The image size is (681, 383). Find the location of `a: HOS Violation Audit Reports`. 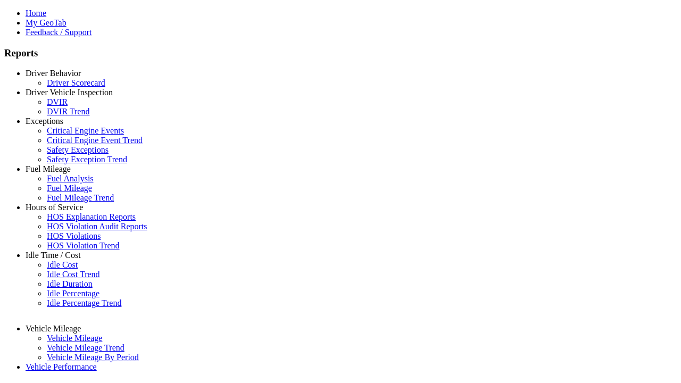

a: HOS Violation Audit Reports is located at coordinates (97, 226).